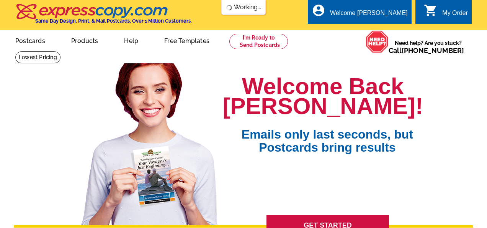 The image size is (487, 228). I want to click on a: Help, so click(131, 40).